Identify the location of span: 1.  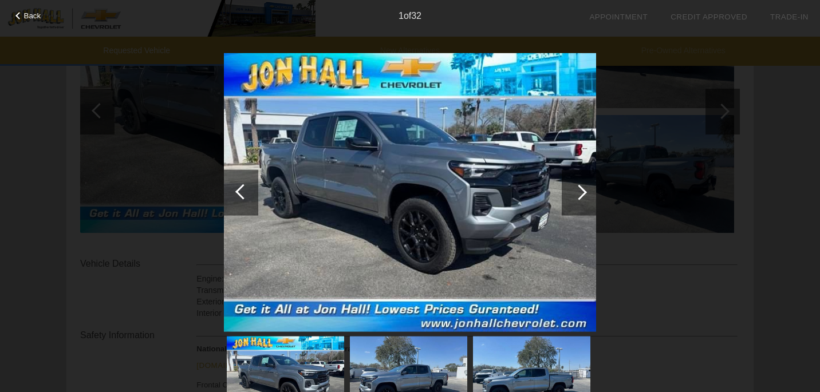
(401, 15).